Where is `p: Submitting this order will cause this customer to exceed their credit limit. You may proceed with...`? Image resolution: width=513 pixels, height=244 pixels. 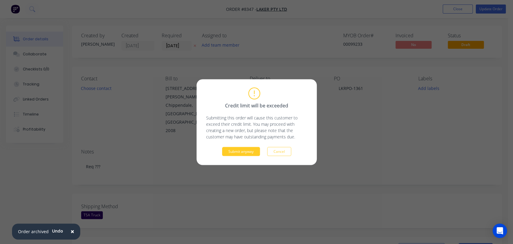 p: Submitting this order will cause this customer to exceed their credit limit. You may proceed with... is located at coordinates (257, 127).